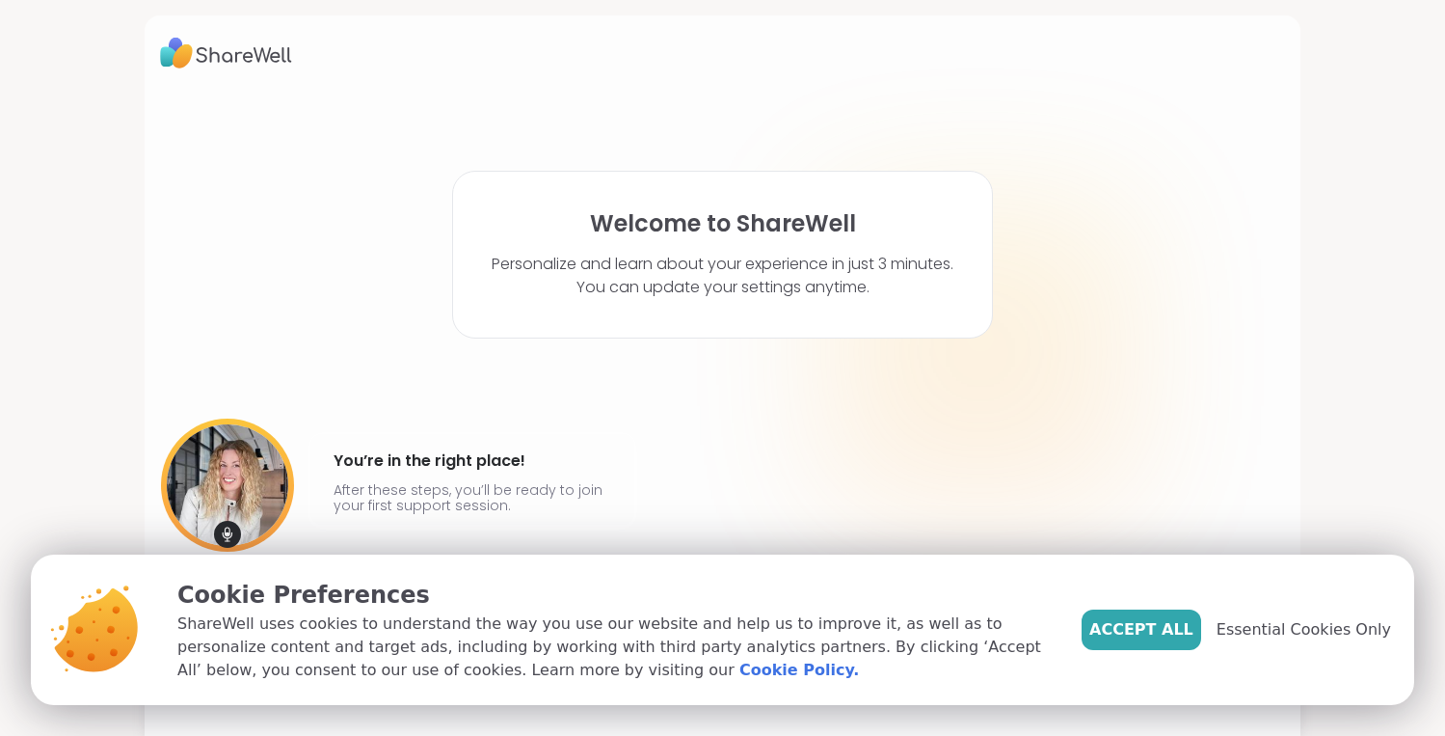 This screenshot has width=1445, height=736. I want to click on h4: You’re in the right place!, so click(473, 461).